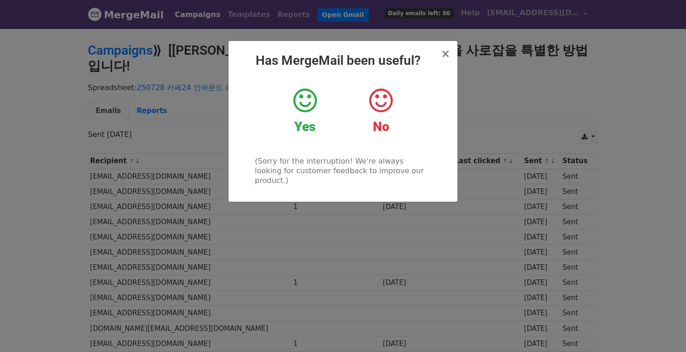 The width and height of the screenshot is (686, 352). I want to click on a: Yes, so click(305, 111).